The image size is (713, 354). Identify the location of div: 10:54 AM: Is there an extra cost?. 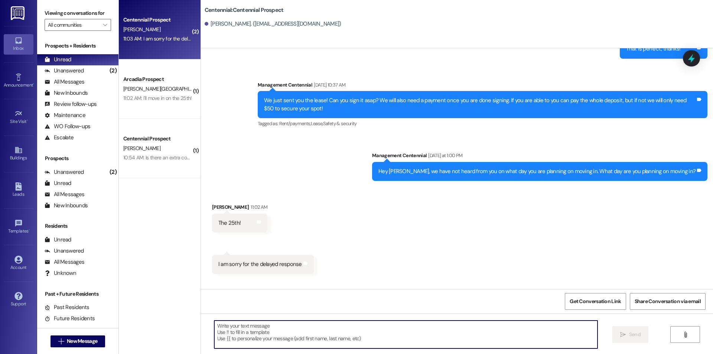
(158, 157).